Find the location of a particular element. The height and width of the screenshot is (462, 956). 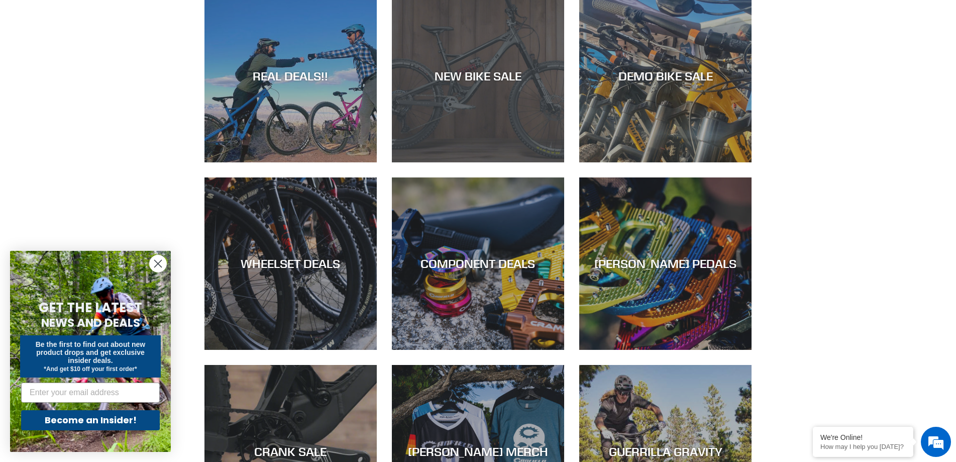

a: WHEELSET DEALS is located at coordinates (290, 263).